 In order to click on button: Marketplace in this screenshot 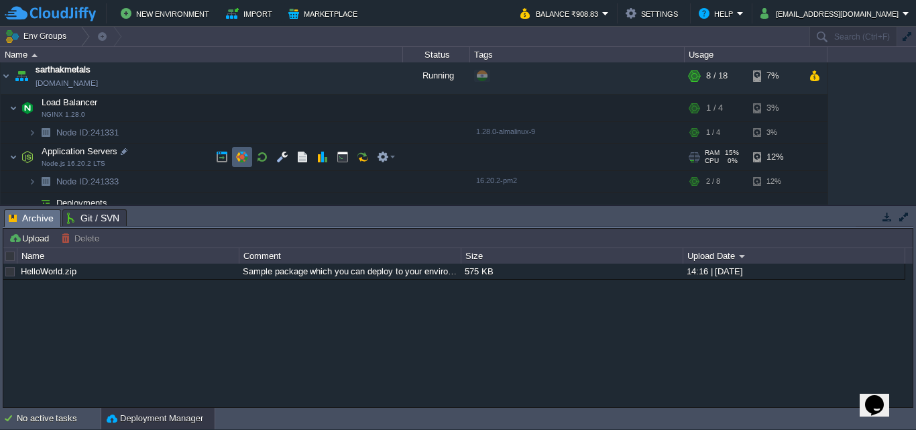, I will do `click(325, 13)`.